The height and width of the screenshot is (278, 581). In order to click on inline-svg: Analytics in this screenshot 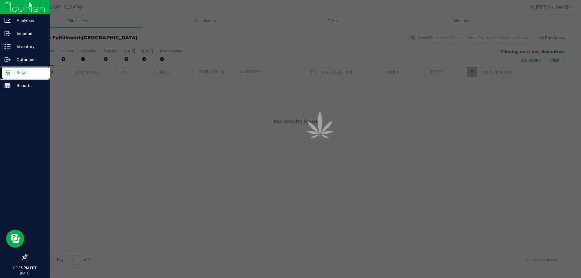, I will do `click(8, 21)`.